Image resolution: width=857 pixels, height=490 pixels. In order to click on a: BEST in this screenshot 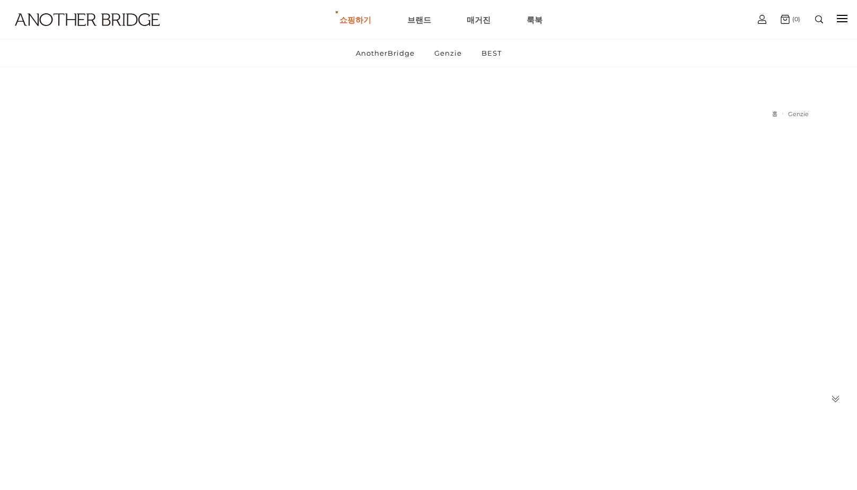, I will do `click(492, 53)`.